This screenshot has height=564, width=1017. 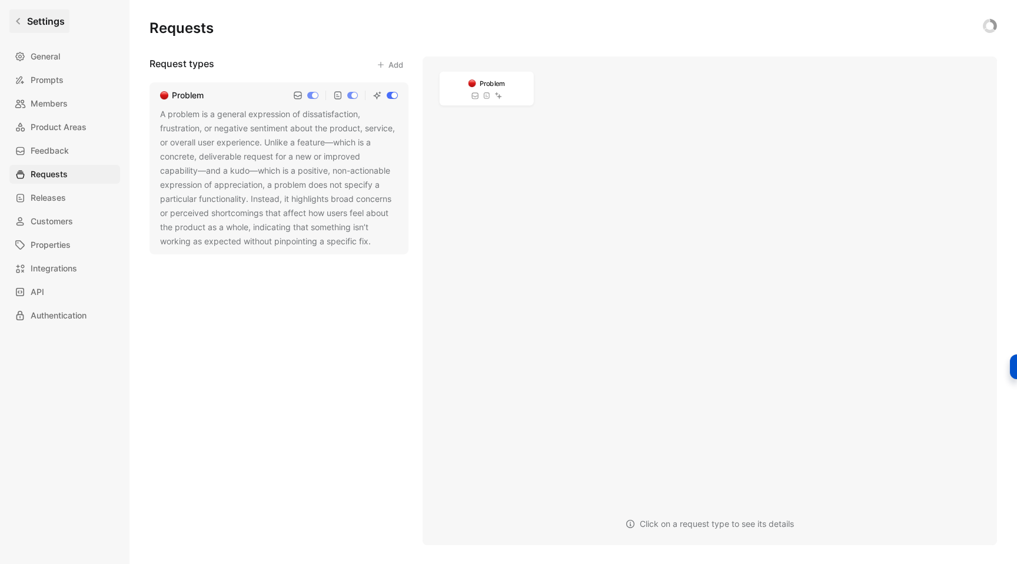 What do you see at coordinates (46, 21) in the screenshot?
I see `h1: Settings` at bounding box center [46, 21].